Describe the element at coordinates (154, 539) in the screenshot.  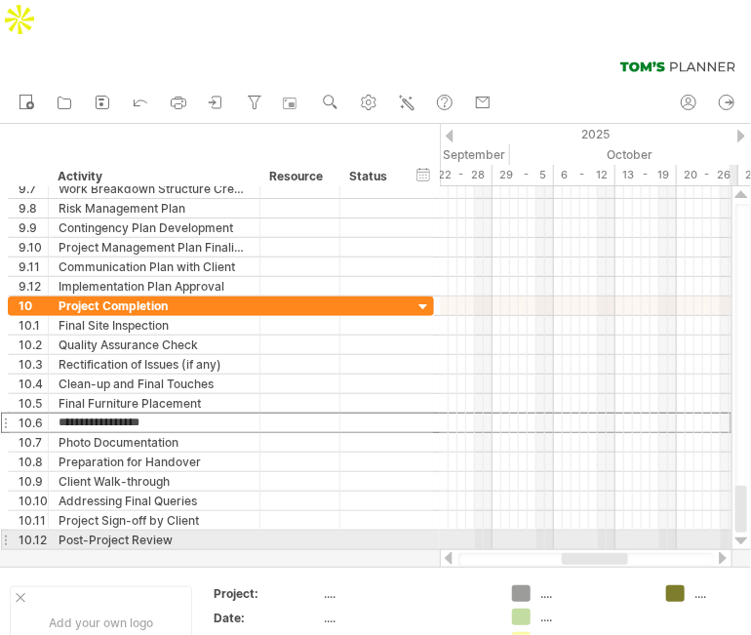
I see `div: Post-Project Review` at that location.